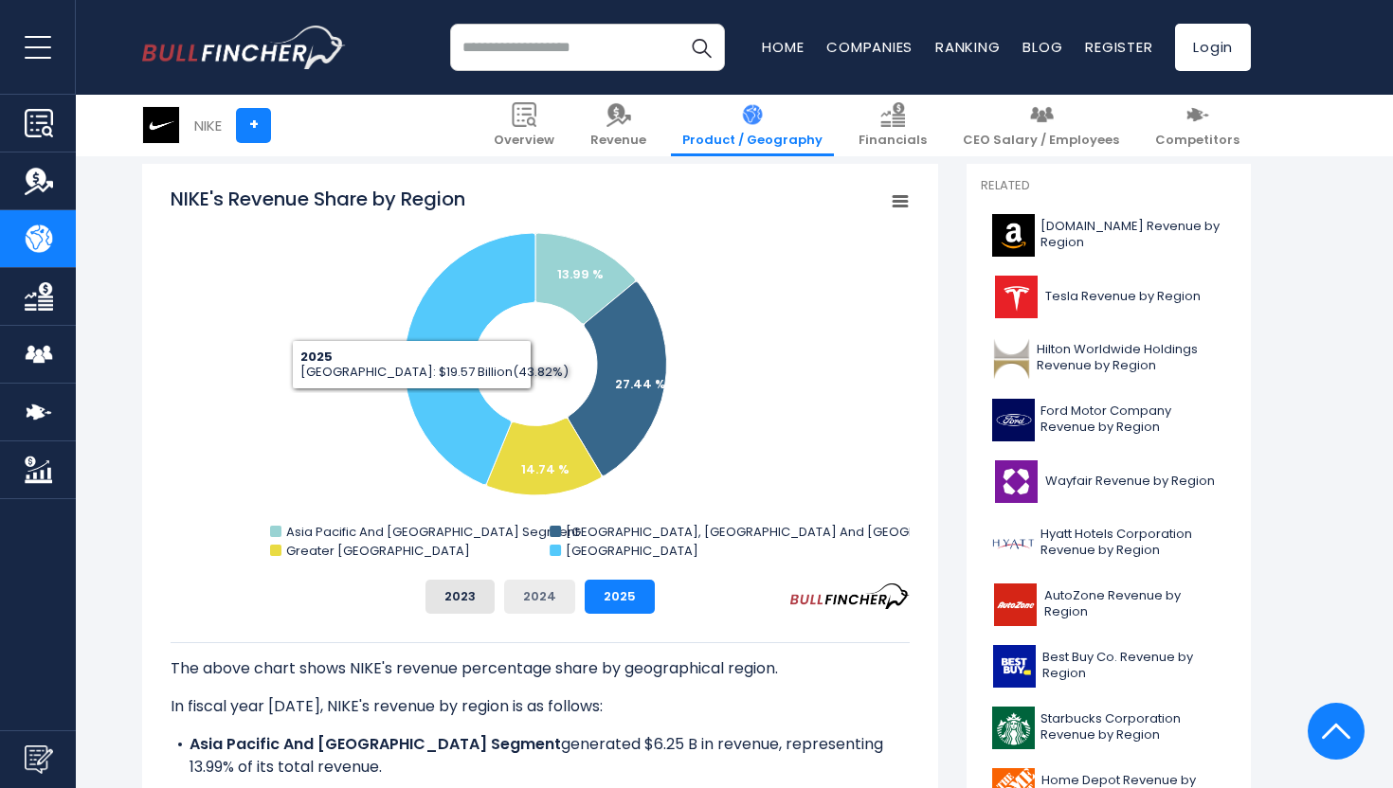  What do you see at coordinates (460, 597) in the screenshot?
I see `button: 2023` at bounding box center [460, 597].